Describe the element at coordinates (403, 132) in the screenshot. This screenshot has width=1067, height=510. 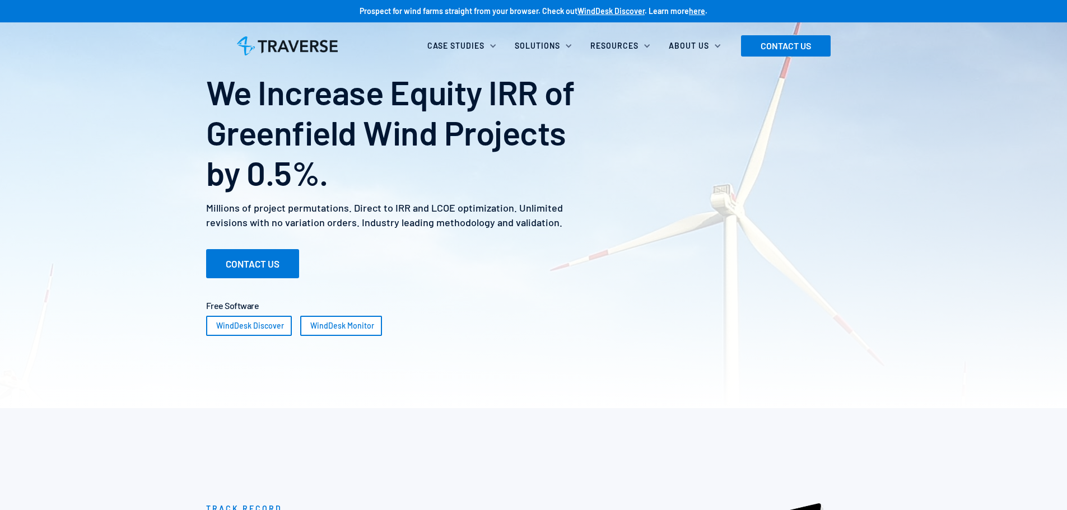
I see `h1: We Increase Equity IRR of Greenfield Wind Projects by 0.5%.` at that location.